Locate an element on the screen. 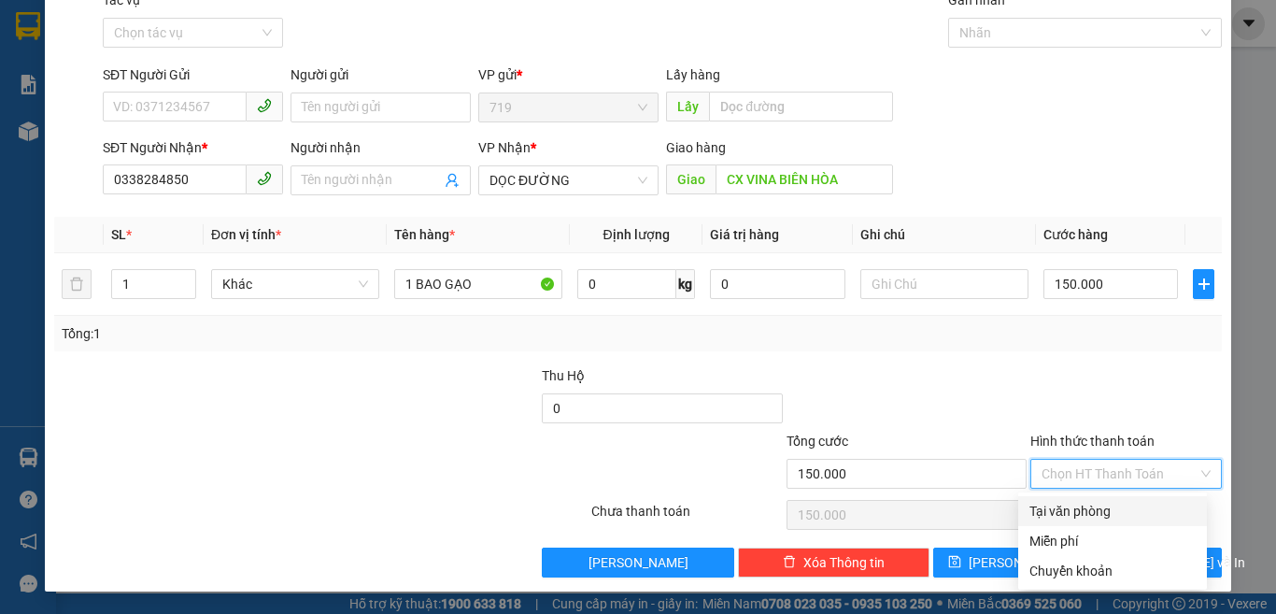 The image size is (1276, 614). button: delete is located at coordinates (77, 284).